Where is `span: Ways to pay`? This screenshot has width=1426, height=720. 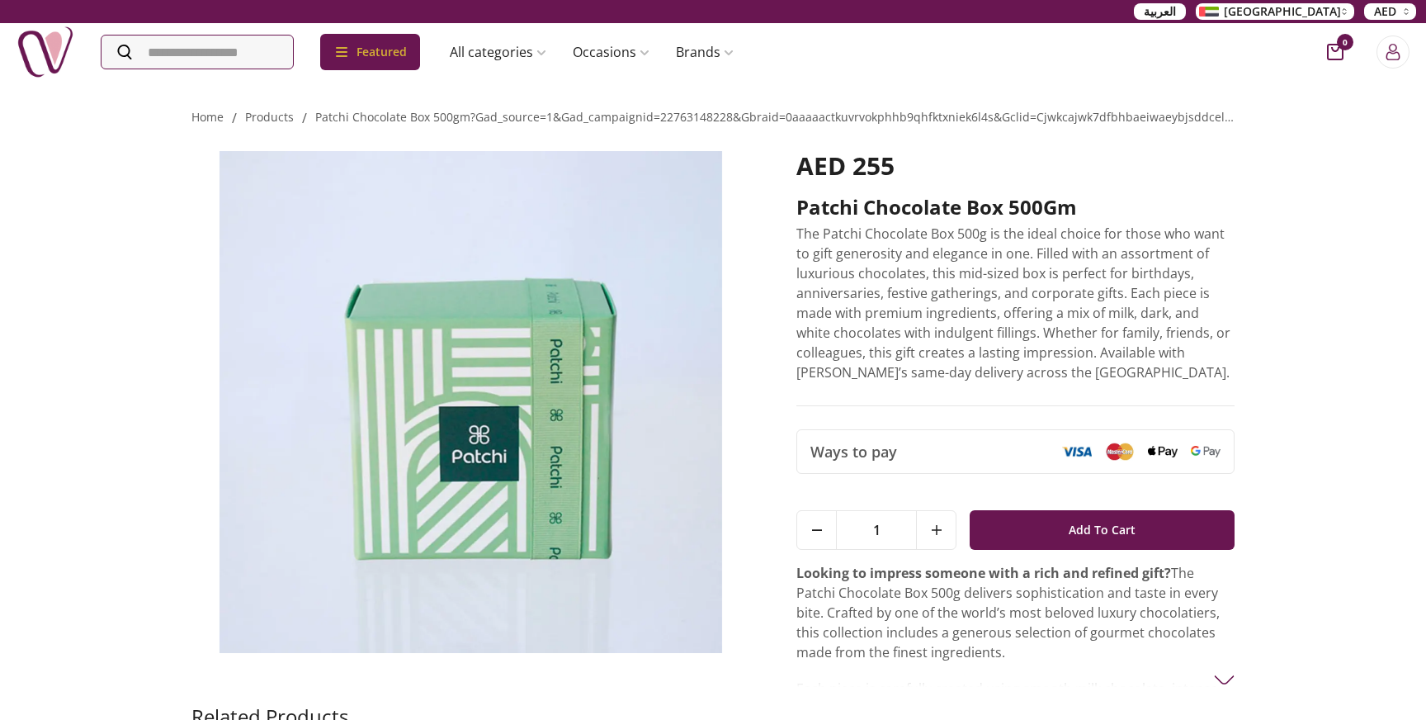 span: Ways to pay is located at coordinates (853, 451).